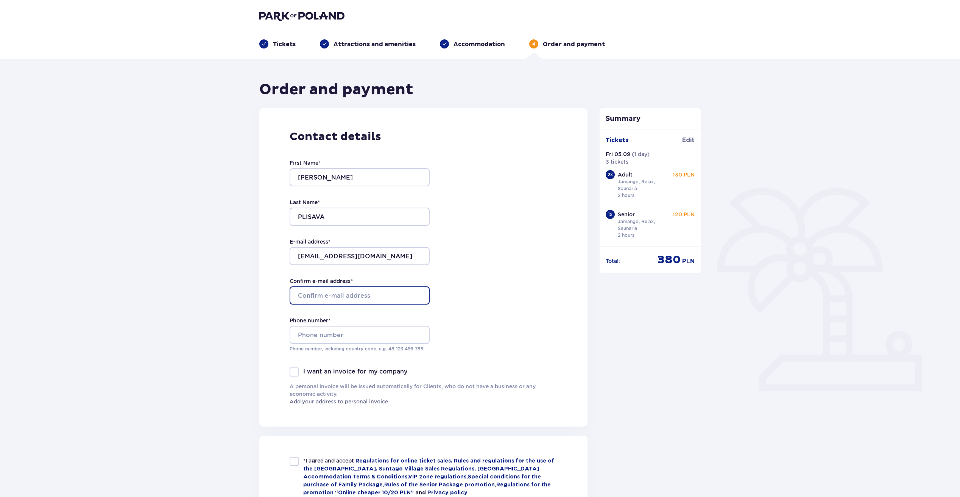 This screenshot has width=960, height=497. I want to click on p: 3 tickets, so click(617, 162).